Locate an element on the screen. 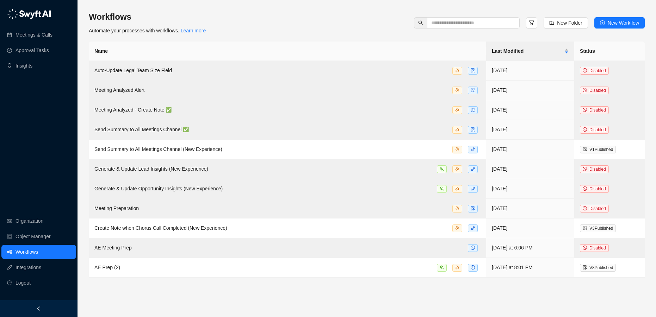 This screenshot has width=656, height=317. span: Generate & Update Lead Insights (New Experience) is located at coordinates (151, 169).